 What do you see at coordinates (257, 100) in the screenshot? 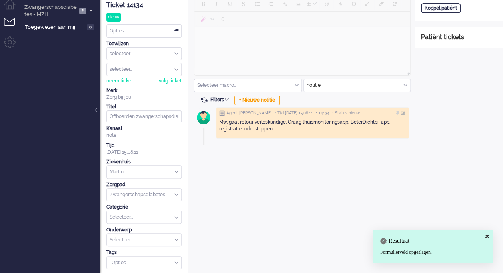
I see `div: + Nieuwe notitie` at bounding box center [257, 100].